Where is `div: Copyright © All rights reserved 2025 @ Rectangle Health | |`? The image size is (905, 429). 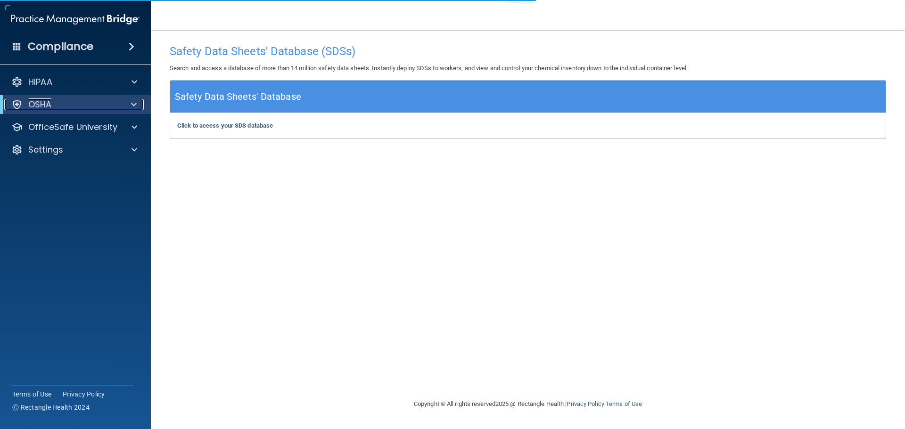
div: Copyright © All rights reserved 2025 @ Rectangle Health | | is located at coordinates (528, 404).